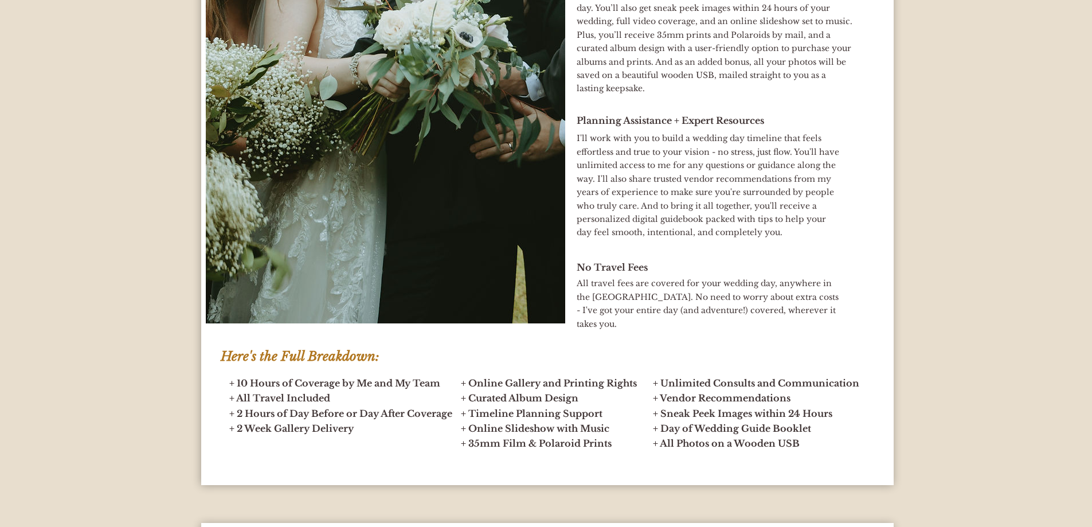 The image size is (1092, 527). What do you see at coordinates (612, 267) in the screenshot?
I see `span: No Travel Fees` at bounding box center [612, 267].